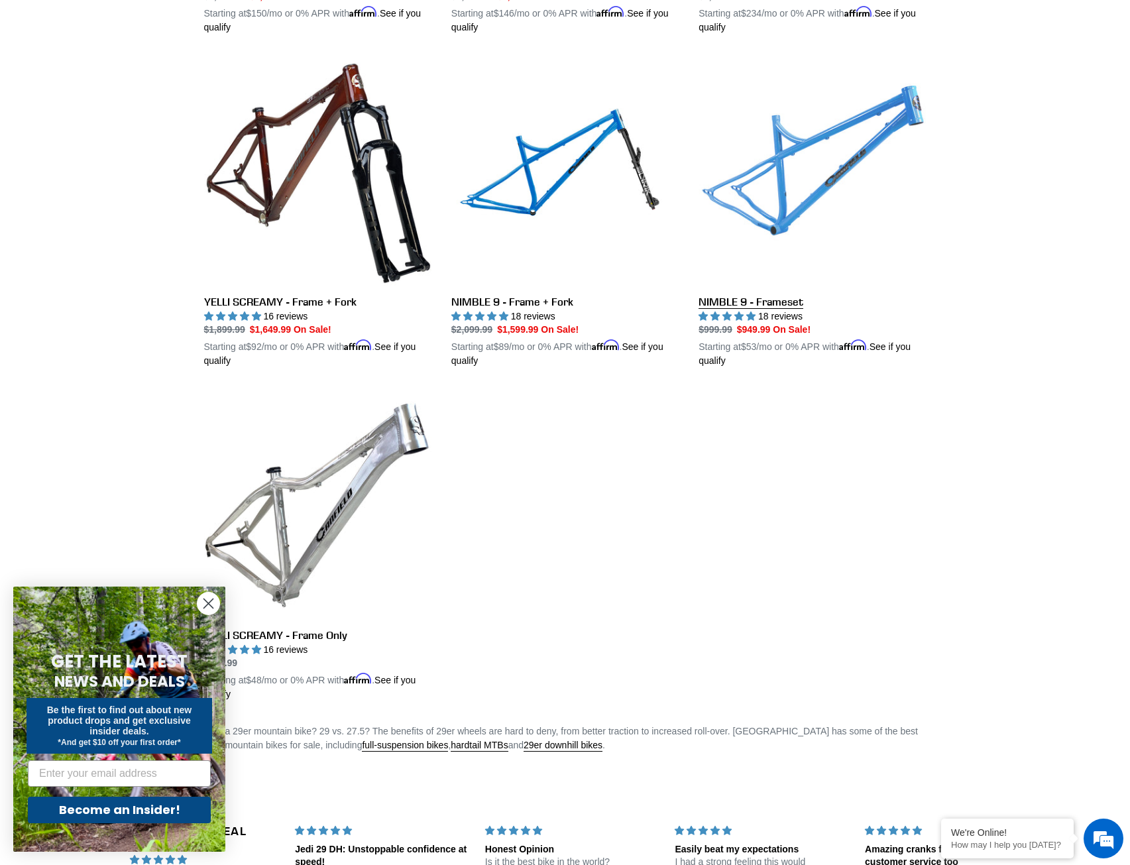 Image resolution: width=1130 pixels, height=865 pixels. Describe the element at coordinates (1008, 833) in the screenshot. I see `div: We're Online!` at that location.